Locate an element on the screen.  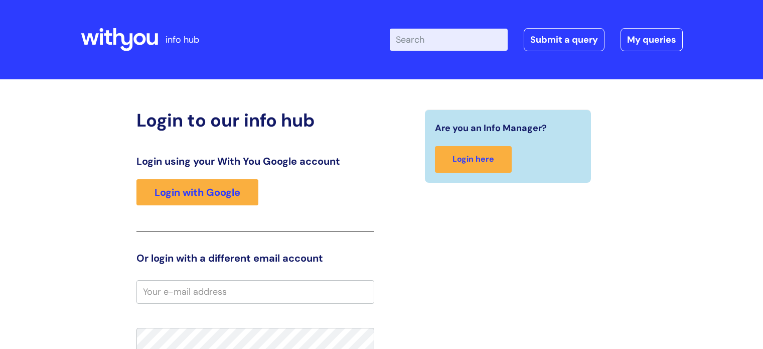
h3: Or login with a different email account is located at coordinates (255, 258).